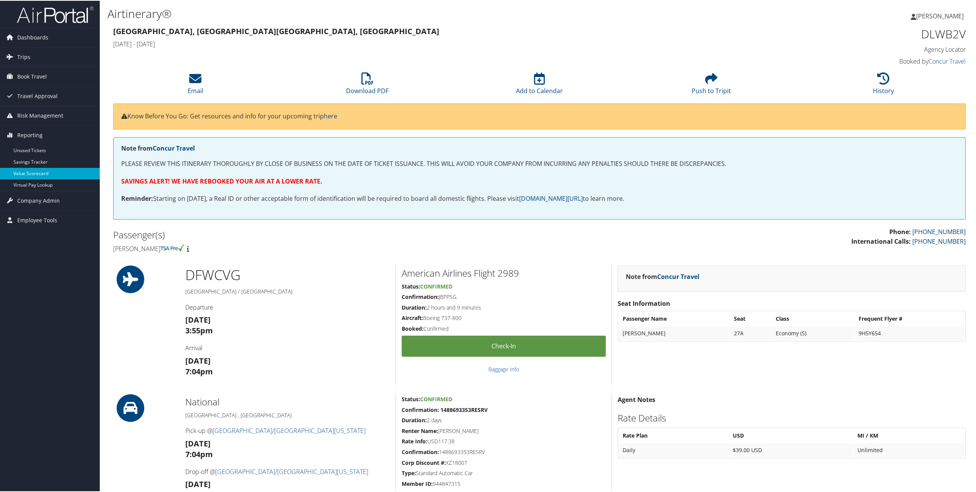 This screenshot has width=976, height=492. I want to click on th: Class, so click(813, 318).